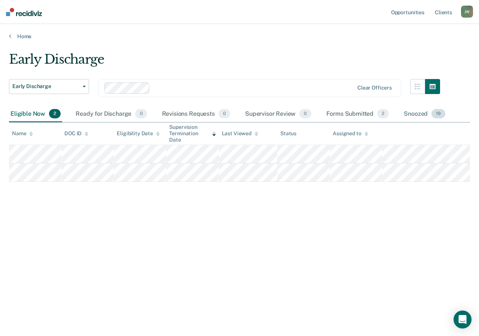  I want to click on div: Revisions Requests0, so click(196, 114).